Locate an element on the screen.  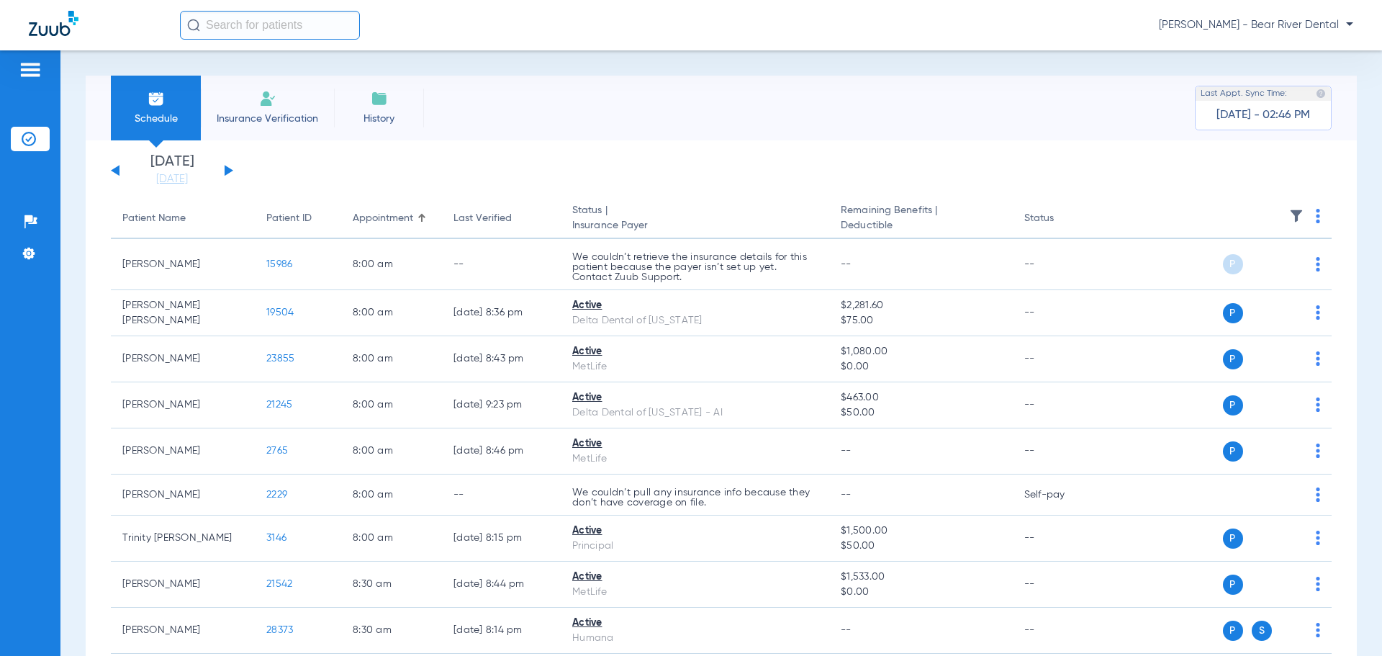
input: Search for patients is located at coordinates (270, 25).